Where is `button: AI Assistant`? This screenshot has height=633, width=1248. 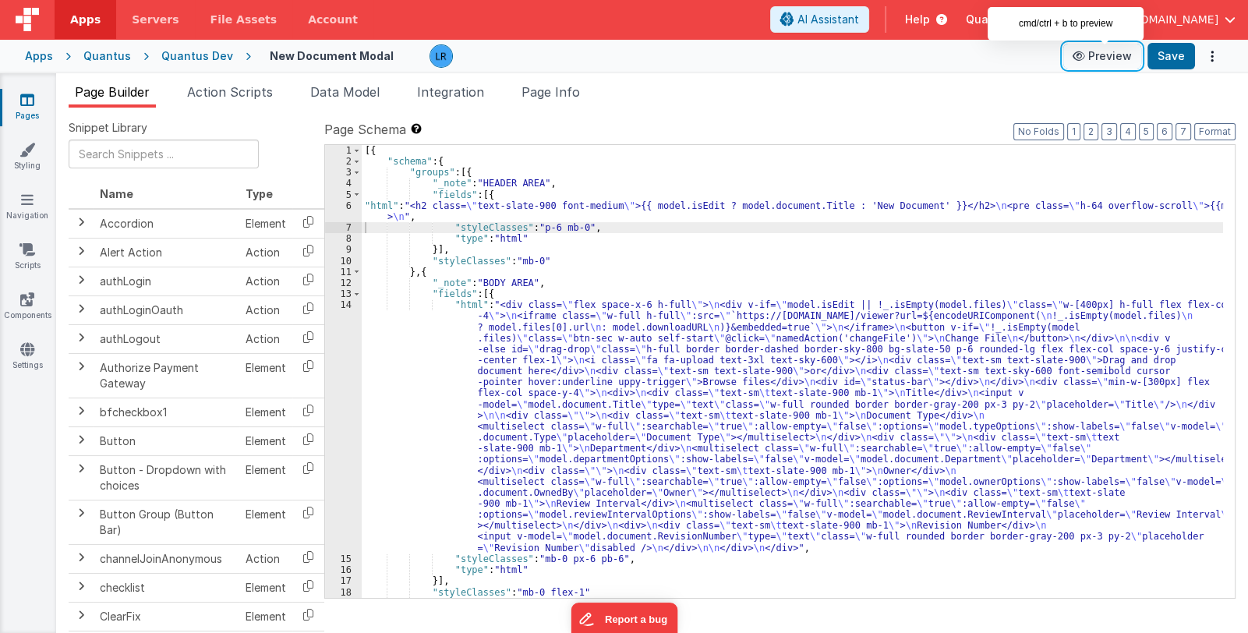 button: AI Assistant is located at coordinates (820, 19).